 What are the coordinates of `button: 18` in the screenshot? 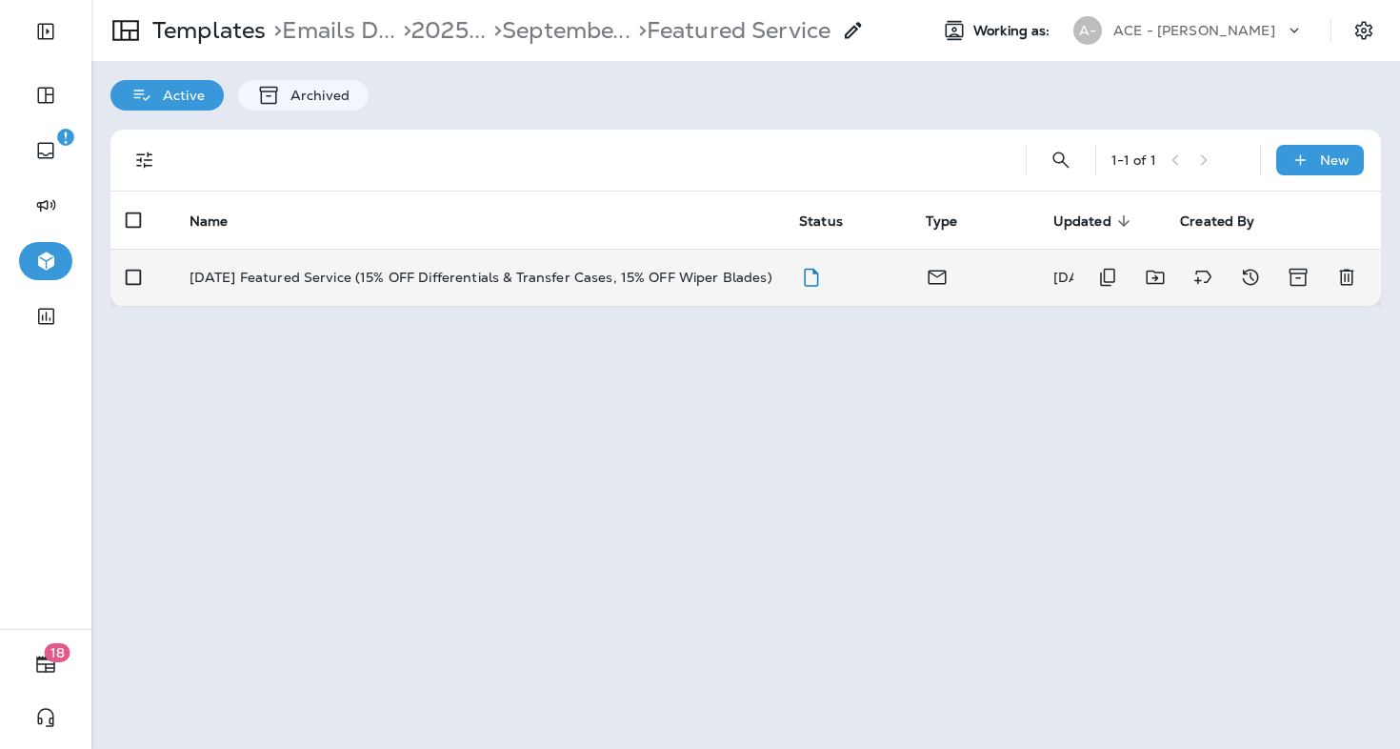 It's located at (46, 664).